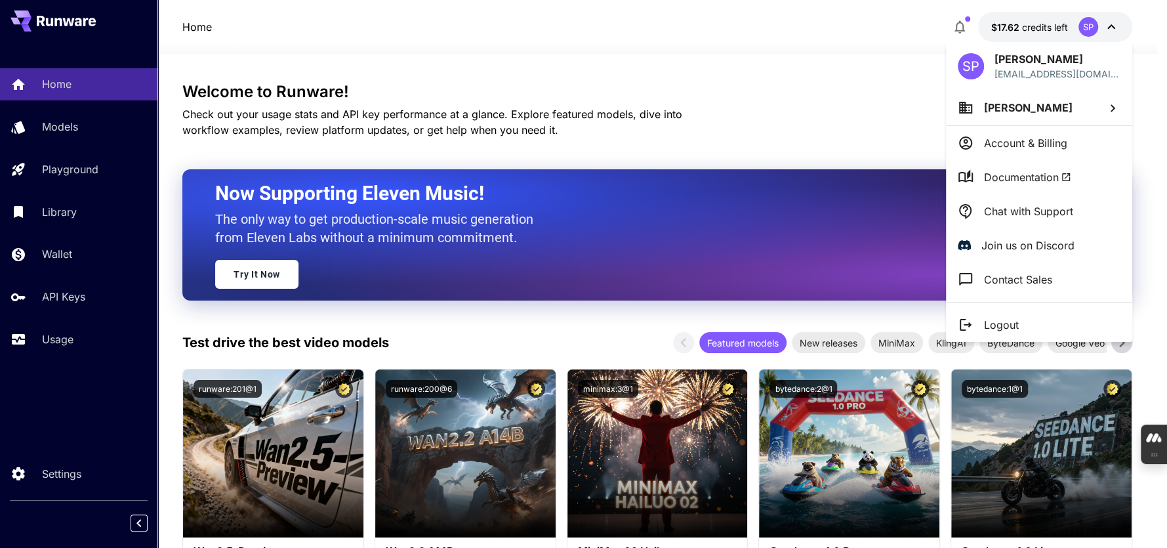  What do you see at coordinates (1027, 177) in the screenshot?
I see `span: Documentation` at bounding box center [1027, 177].